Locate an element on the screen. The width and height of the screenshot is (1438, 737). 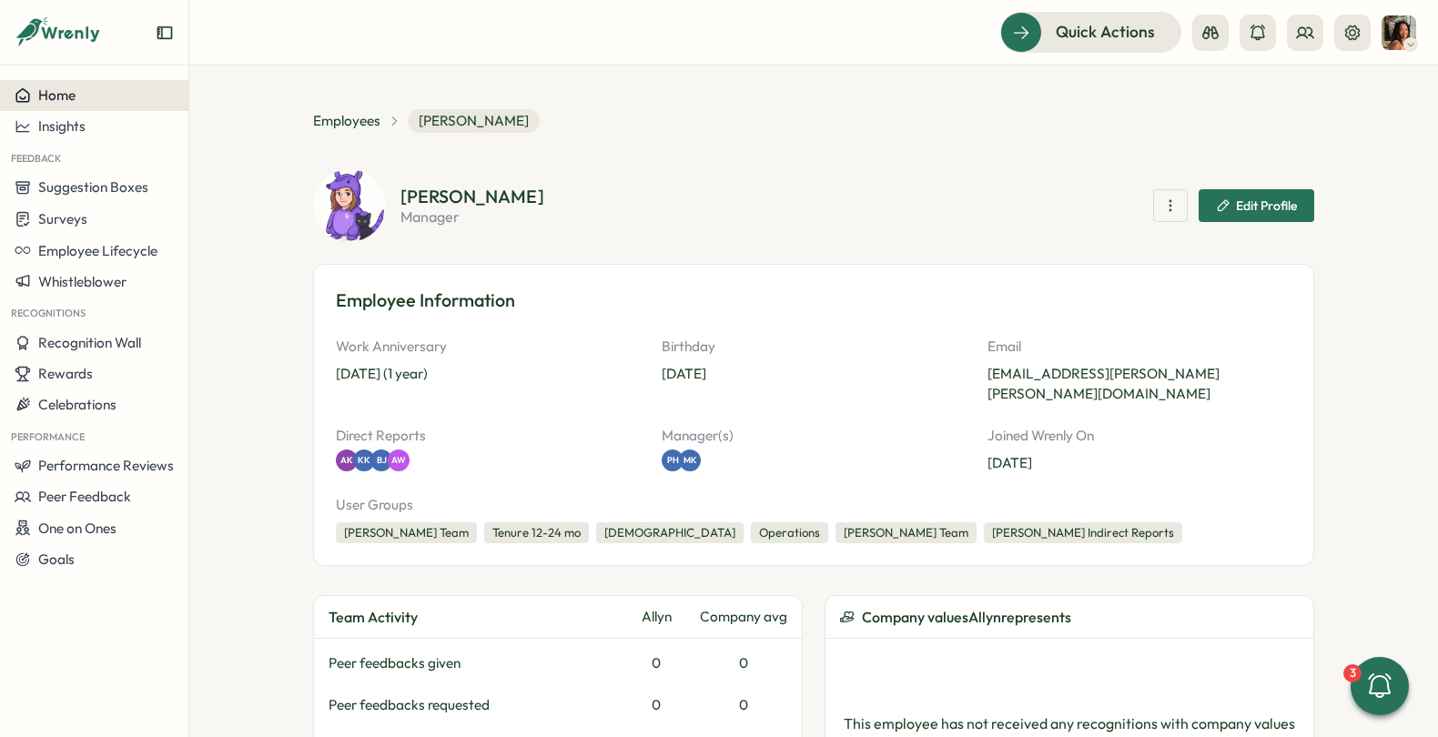
div: Tenure 12-24 mo is located at coordinates (536, 533).